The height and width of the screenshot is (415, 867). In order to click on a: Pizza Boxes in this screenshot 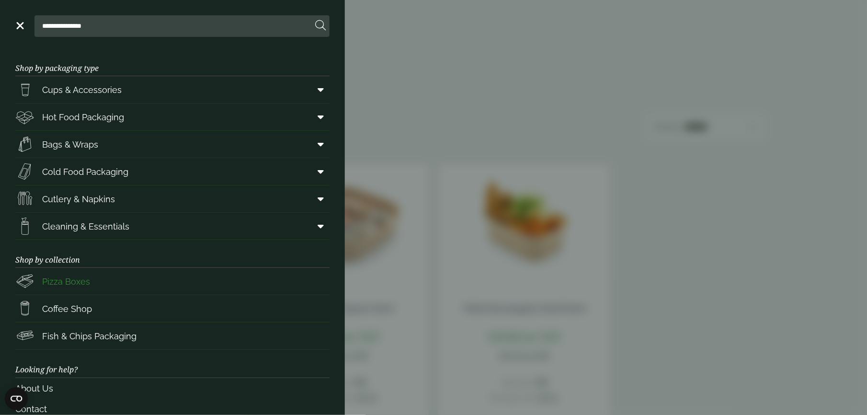, I will do `click(172, 281)`.